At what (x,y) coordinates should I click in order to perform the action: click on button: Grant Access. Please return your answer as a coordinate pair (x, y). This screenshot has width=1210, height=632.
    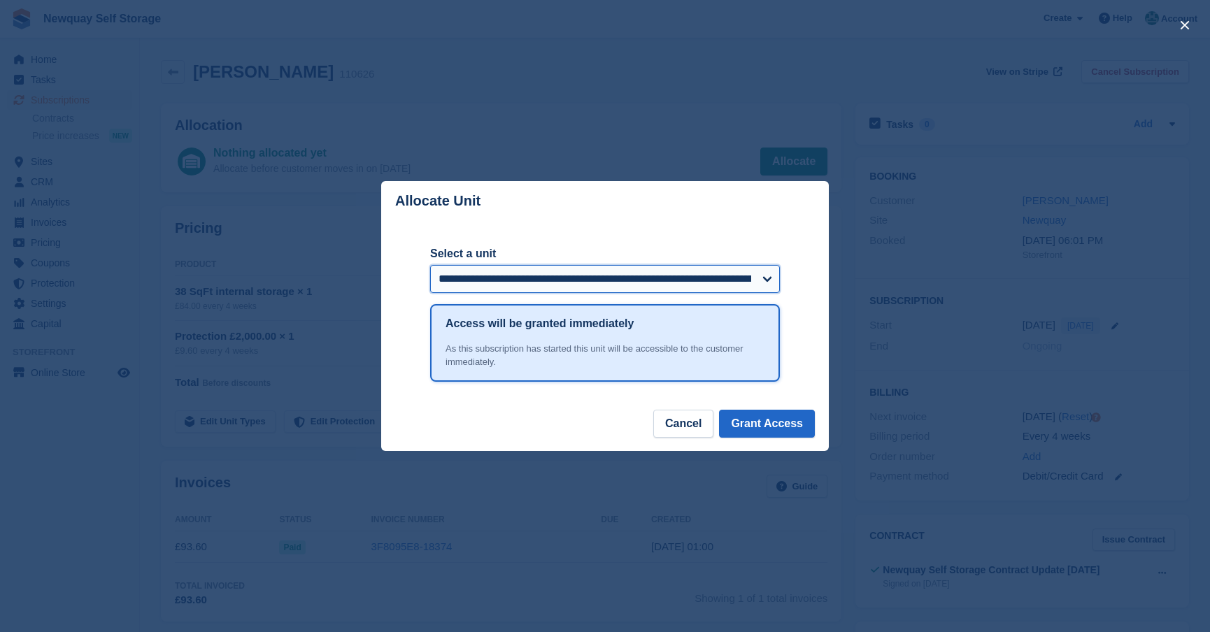
    Looking at the image, I should click on (767, 424).